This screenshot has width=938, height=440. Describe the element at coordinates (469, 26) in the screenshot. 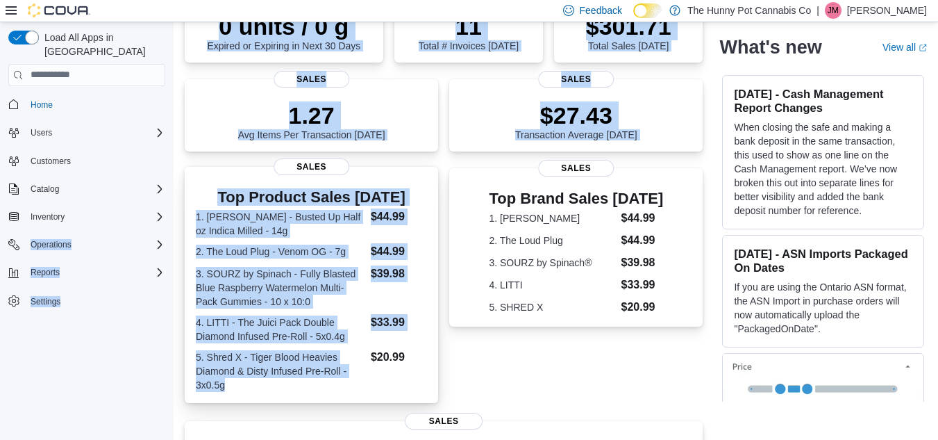

I see `p: 11` at that location.